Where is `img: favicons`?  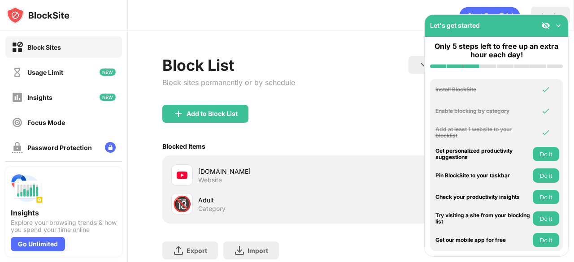 img: favicons is located at coordinates (182, 175).